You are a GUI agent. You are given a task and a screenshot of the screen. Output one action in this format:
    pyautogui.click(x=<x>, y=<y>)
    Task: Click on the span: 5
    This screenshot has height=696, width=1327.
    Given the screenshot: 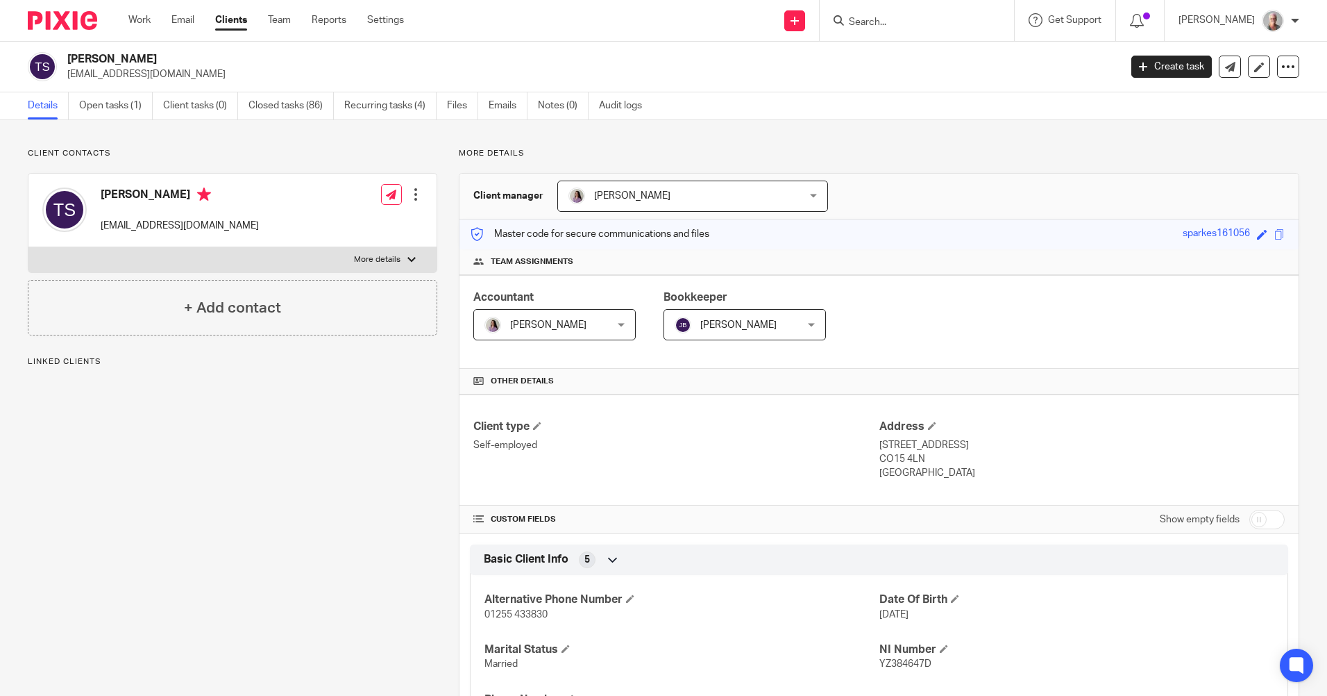 What is the action you would take?
    pyautogui.click(x=587, y=560)
    